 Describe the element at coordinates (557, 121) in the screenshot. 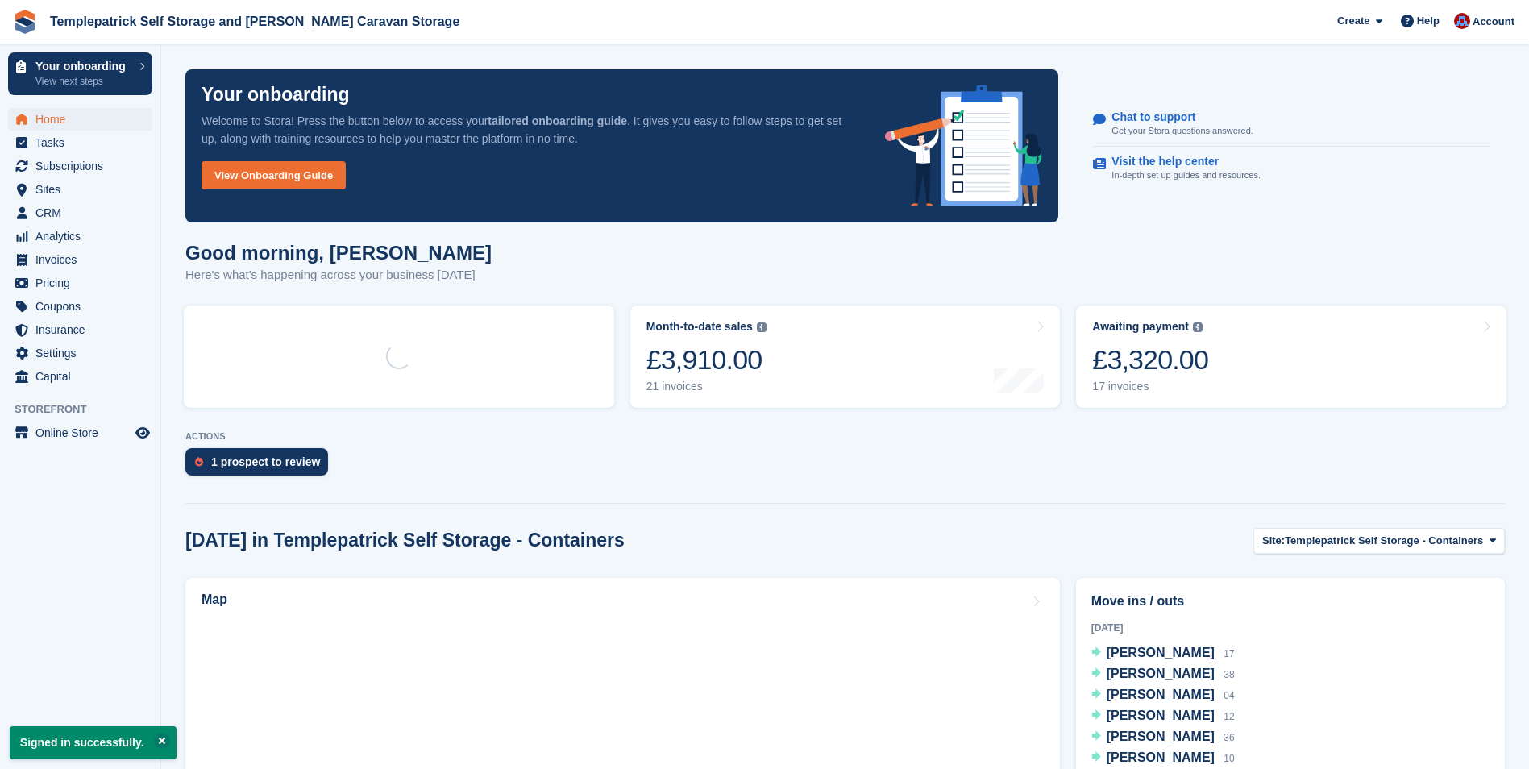

I see `strong: tailored onboarding guide` at that location.